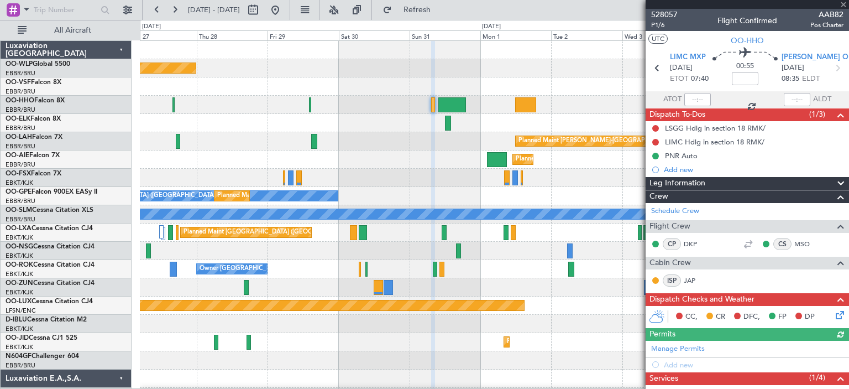 Image resolution: width=849 pixels, height=389 pixels. I want to click on div: Thu 28, so click(232, 35).